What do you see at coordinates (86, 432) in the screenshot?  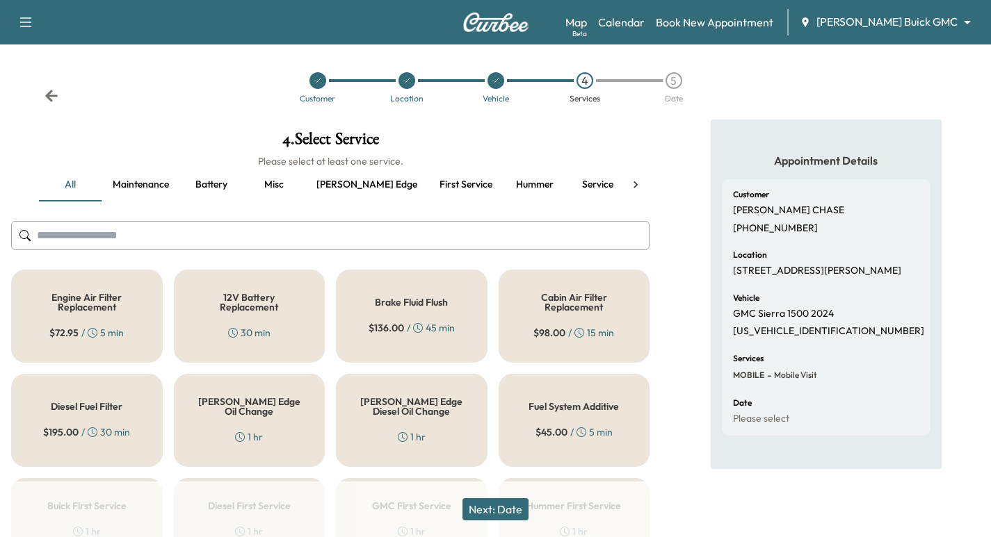 I see `div: / 30 min` at bounding box center [86, 432].